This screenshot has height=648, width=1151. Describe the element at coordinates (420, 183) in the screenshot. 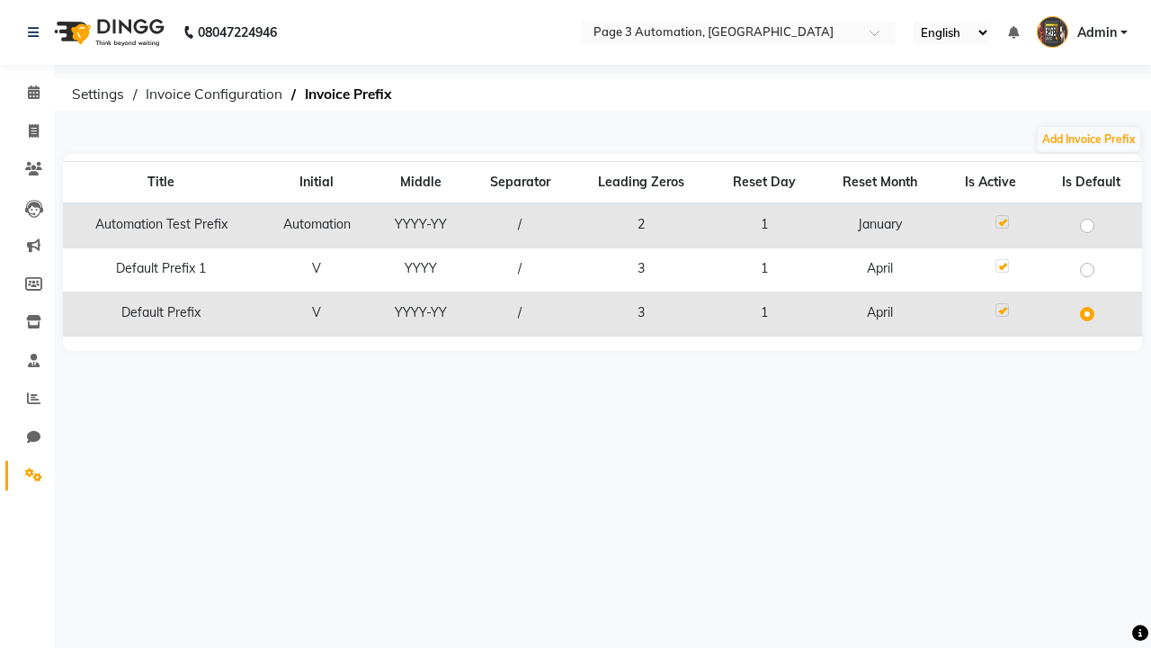

I see `th: Middle` at that location.